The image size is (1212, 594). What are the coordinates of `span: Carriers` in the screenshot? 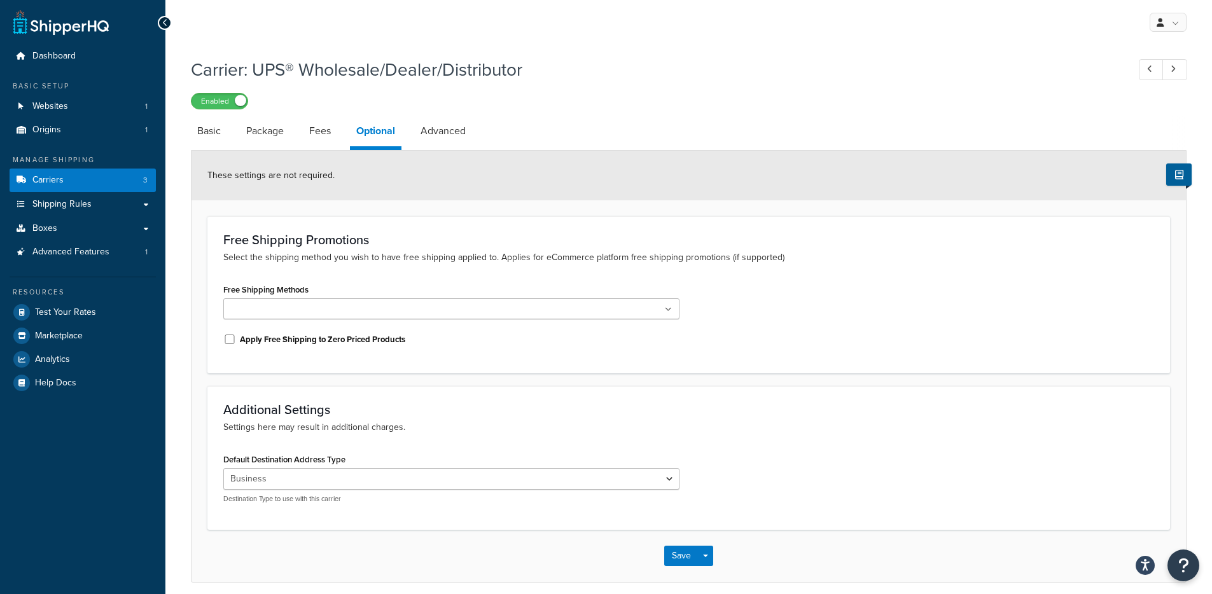 It's located at (48, 180).